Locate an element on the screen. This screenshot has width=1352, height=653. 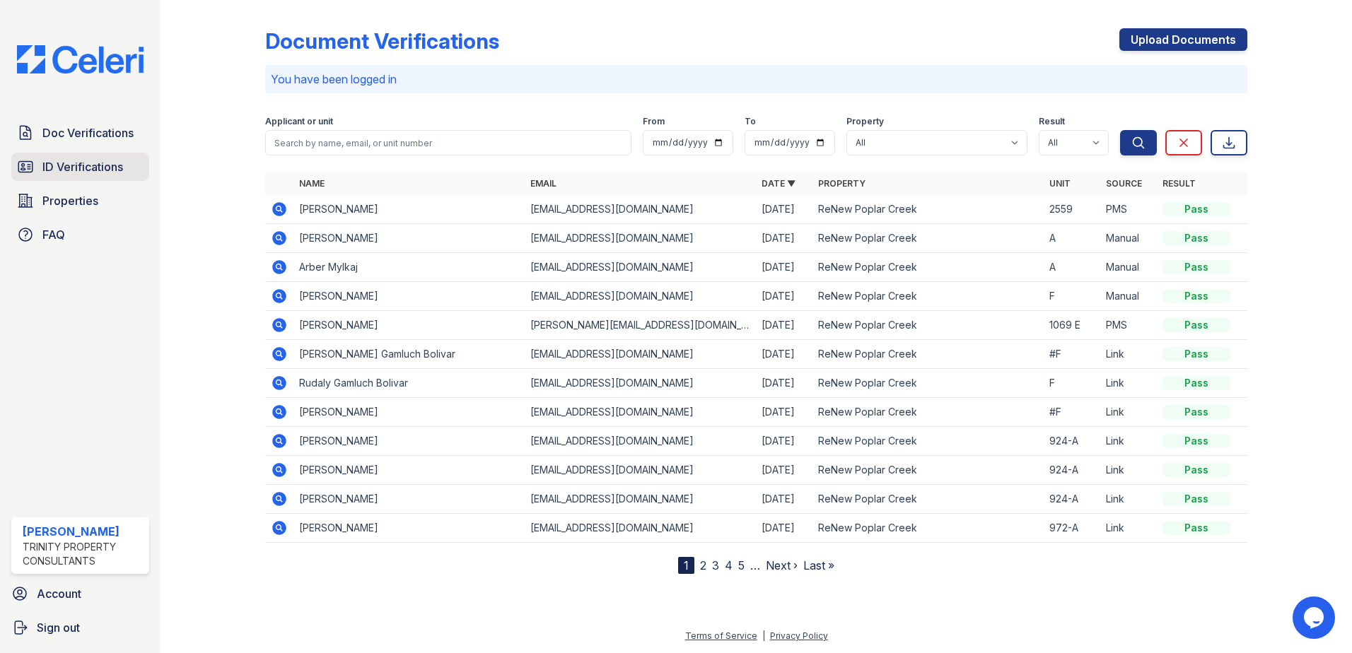
span: Doc Verifications is located at coordinates (88, 133).